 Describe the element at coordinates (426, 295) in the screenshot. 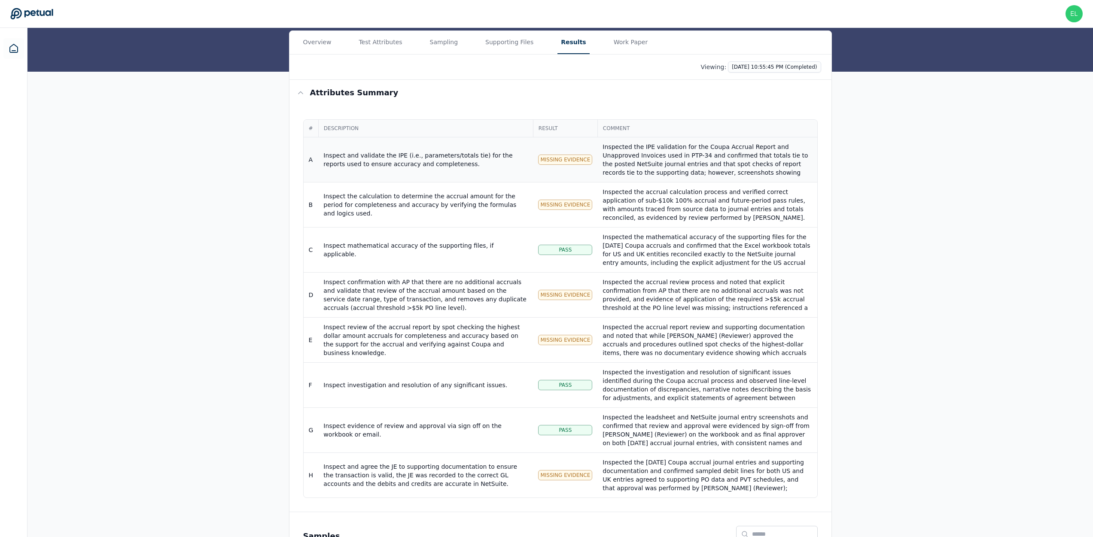

I see `div: Inspect confirmation with AP that there are no additional accruals and validate that review of th...` at that location.